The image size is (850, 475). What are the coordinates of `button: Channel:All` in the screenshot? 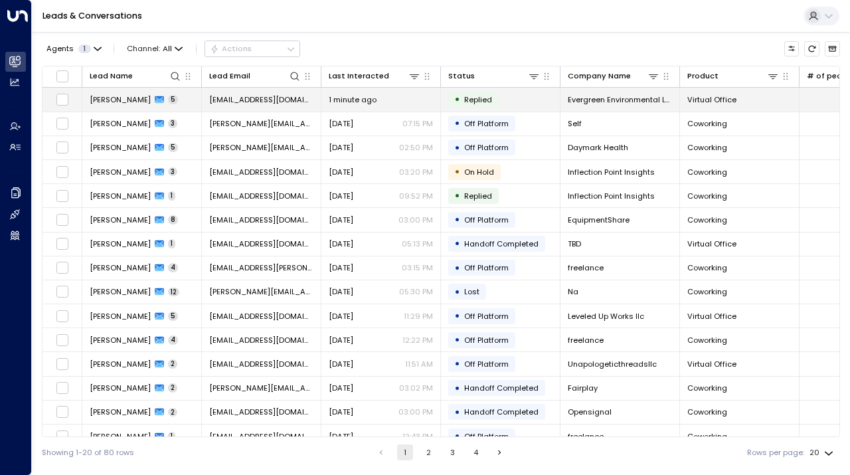 It's located at (155, 49).